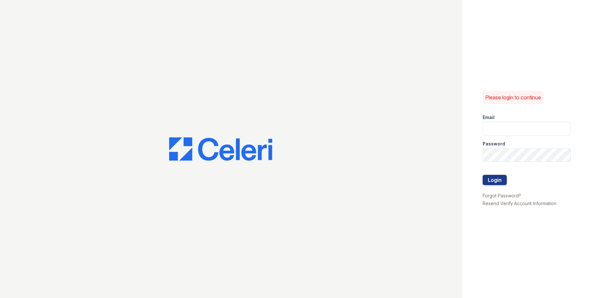  I want to click on label: Password, so click(494, 144).